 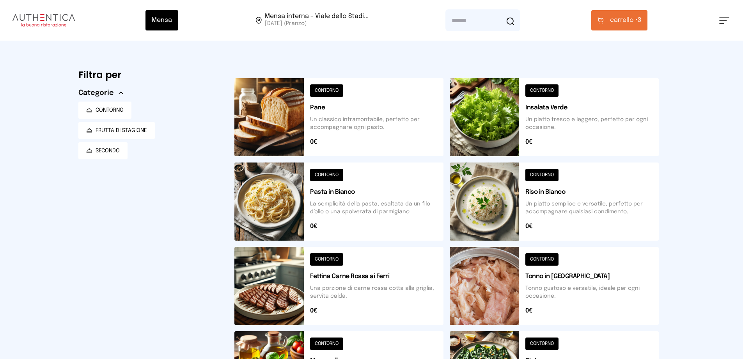 What do you see at coordinates (162, 20) in the screenshot?
I see `button: Mensa` at bounding box center [162, 20].